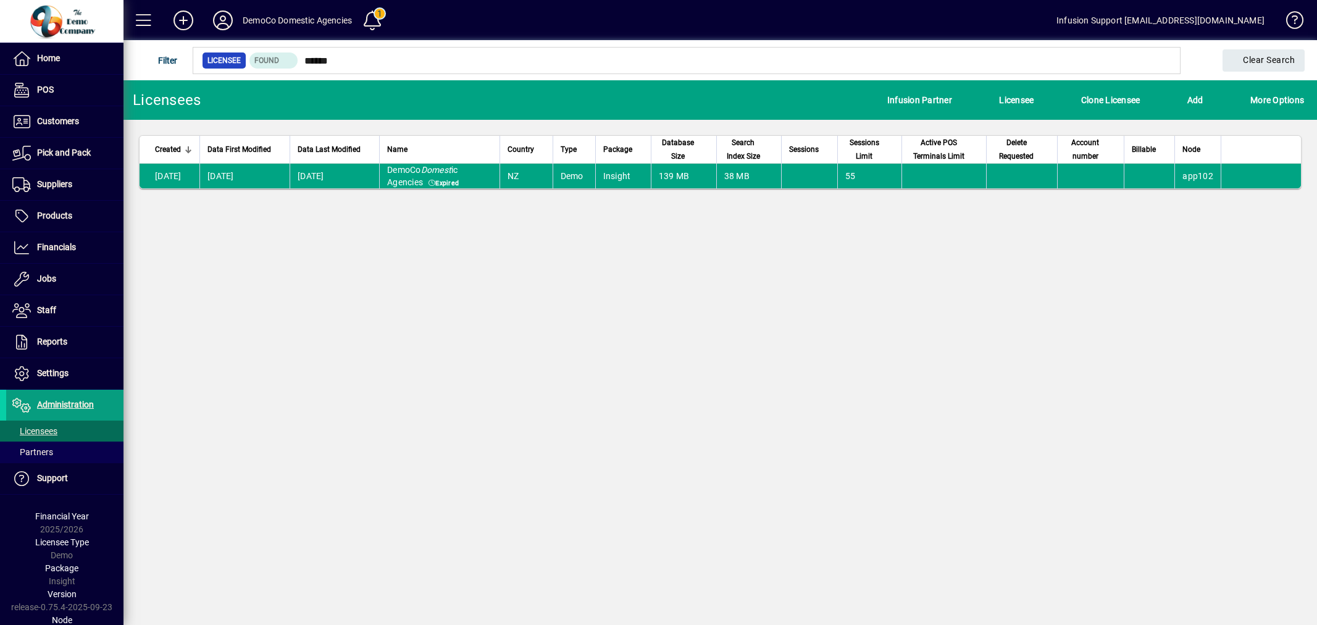 Image resolution: width=1317 pixels, height=625 pixels. Describe the element at coordinates (62, 542) in the screenshot. I see `span: Licensee Type` at that location.